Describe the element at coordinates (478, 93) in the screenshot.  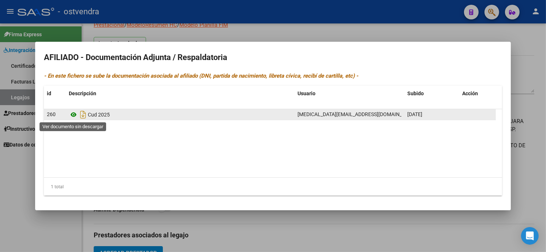
I see `datatable-header-cell: Acción` at that location.